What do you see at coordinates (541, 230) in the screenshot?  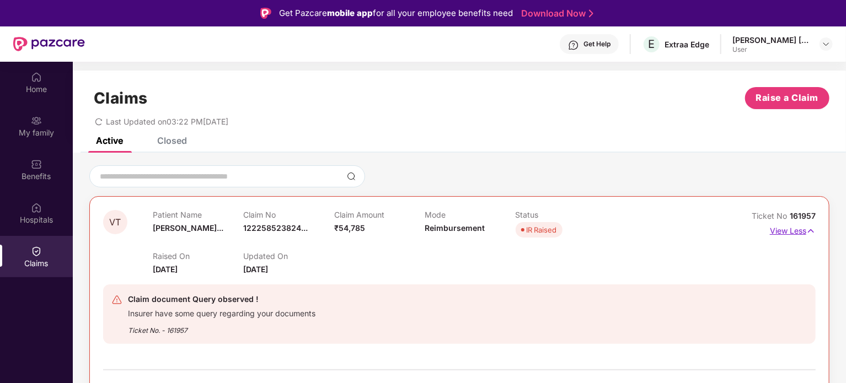 I see `div: IR Raised` at bounding box center [541, 230].